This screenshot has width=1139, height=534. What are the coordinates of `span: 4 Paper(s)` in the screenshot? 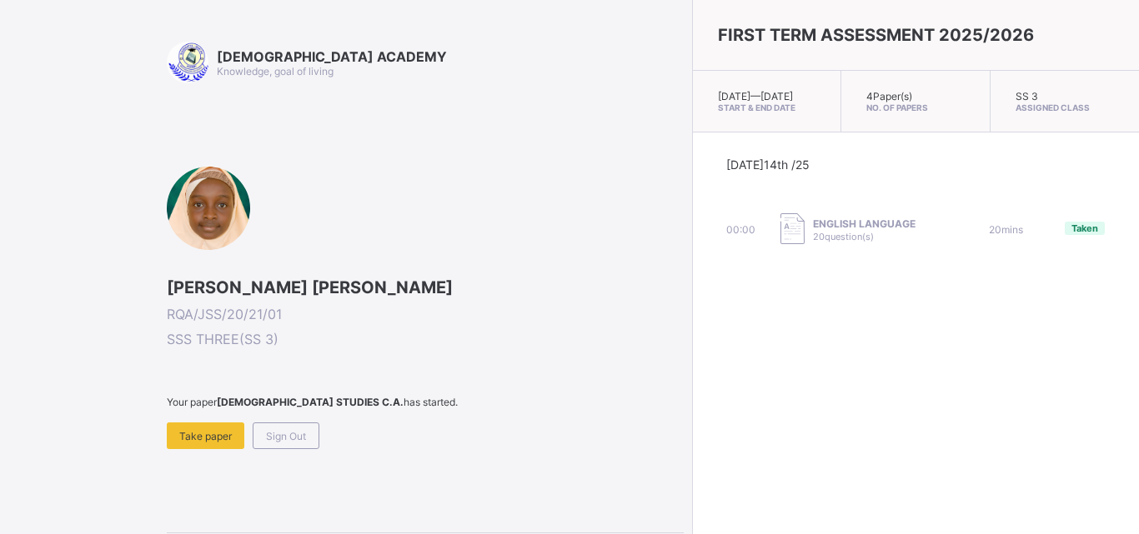 It's located at (889, 96).